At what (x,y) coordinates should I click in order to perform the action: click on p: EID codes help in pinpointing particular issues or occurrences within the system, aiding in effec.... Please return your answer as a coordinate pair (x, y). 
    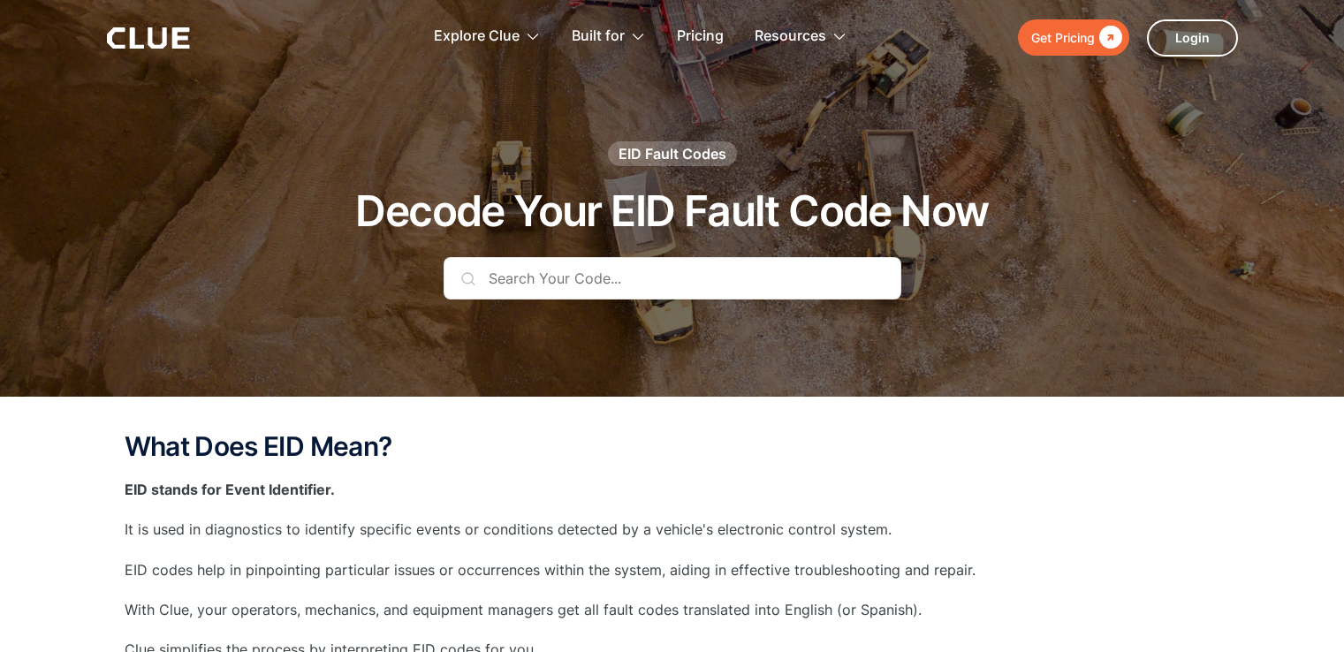
    Looking at the image, I should click on (673, 570).